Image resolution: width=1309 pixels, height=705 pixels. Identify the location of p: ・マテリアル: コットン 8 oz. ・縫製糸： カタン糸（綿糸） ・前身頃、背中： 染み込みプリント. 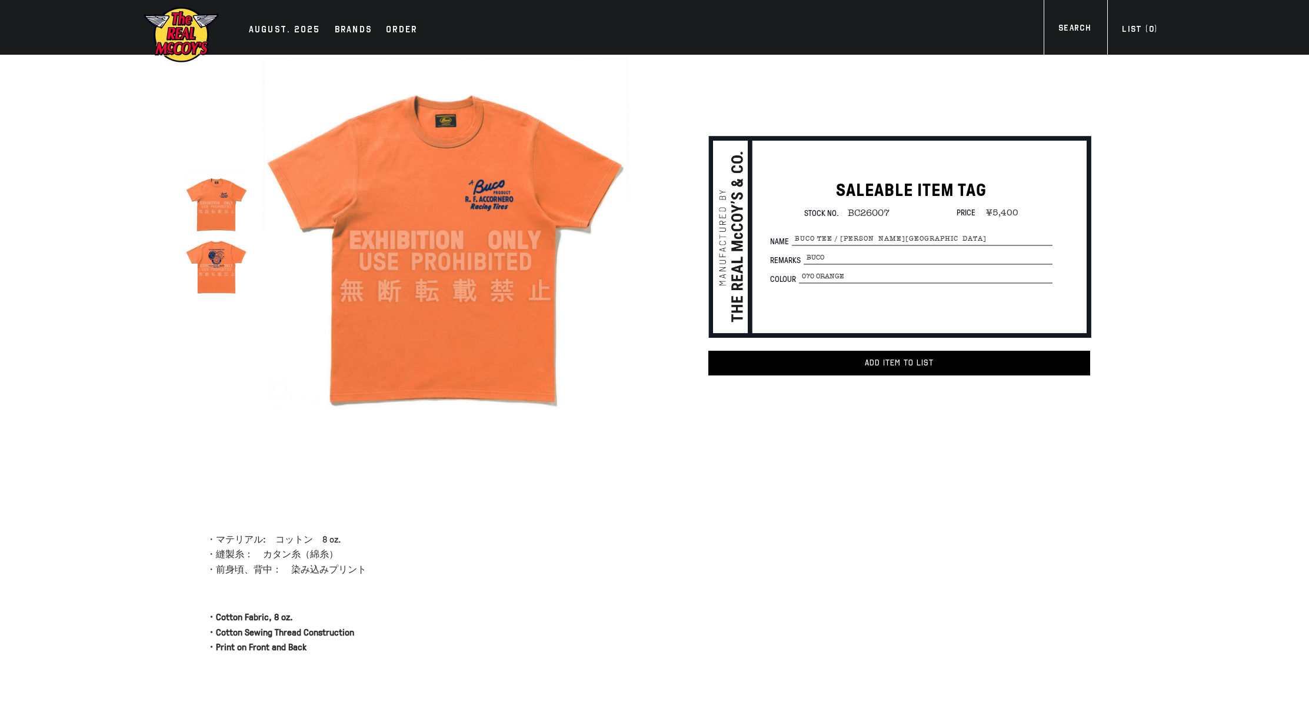
(418, 554).